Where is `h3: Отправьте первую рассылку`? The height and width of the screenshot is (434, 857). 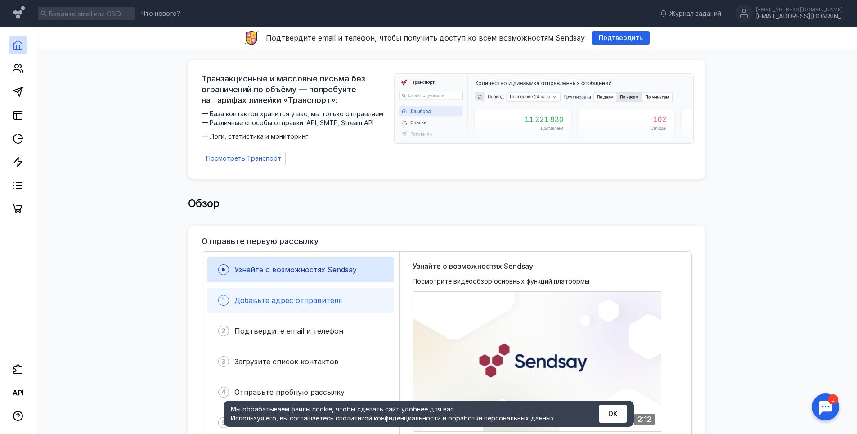 h3: Отправьте первую рассылку is located at coordinates (260, 241).